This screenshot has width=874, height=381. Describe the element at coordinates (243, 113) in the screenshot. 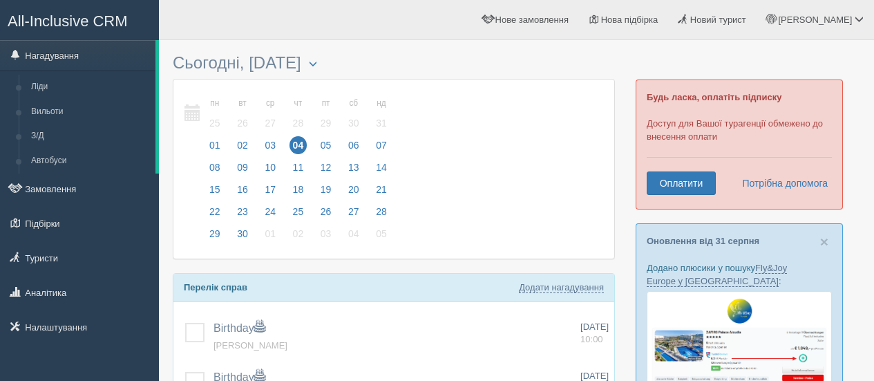

I see `a: вт 26` at that location.